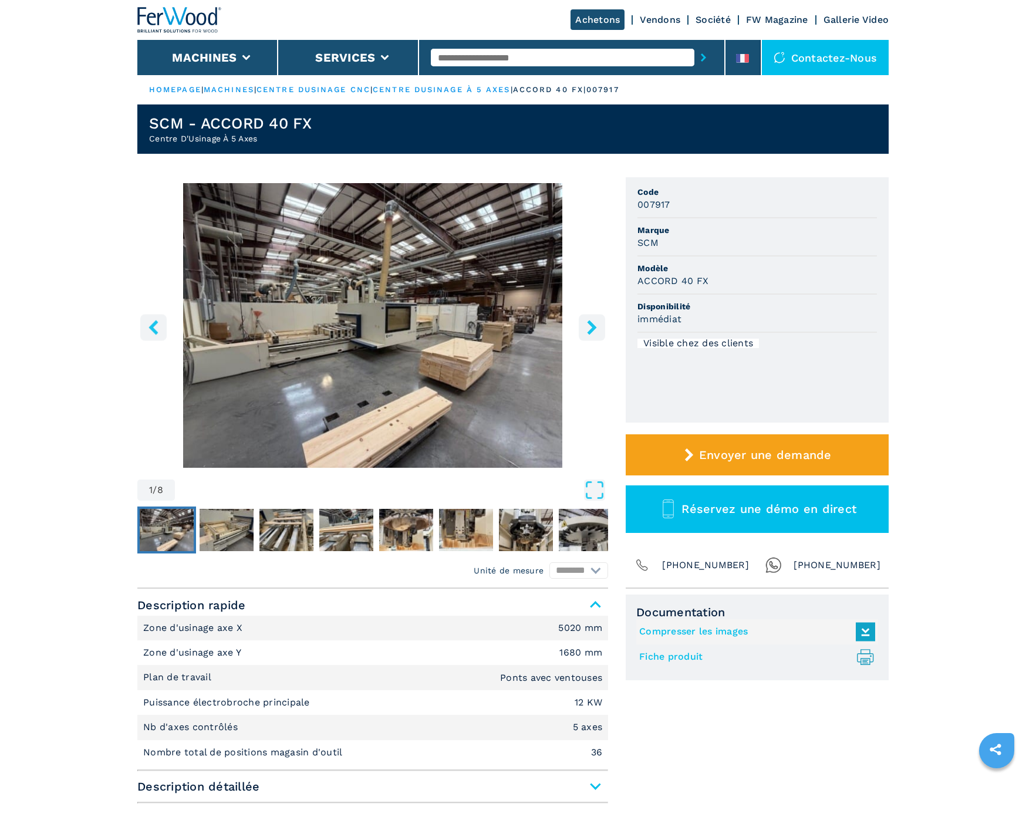  I want to click on button: submit-button, so click(703, 57).